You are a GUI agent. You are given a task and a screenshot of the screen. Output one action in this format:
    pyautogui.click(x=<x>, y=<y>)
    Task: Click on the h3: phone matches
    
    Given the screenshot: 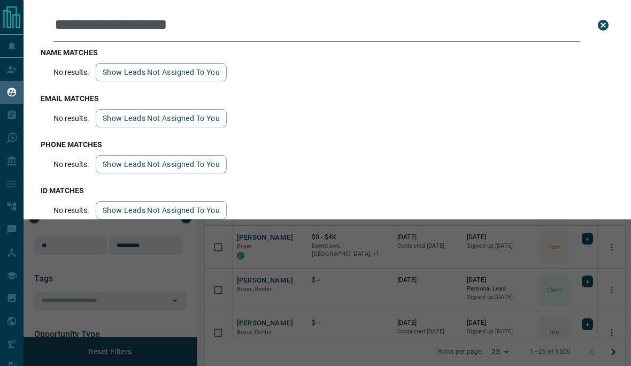 What is the action you would take?
    pyautogui.click(x=327, y=144)
    